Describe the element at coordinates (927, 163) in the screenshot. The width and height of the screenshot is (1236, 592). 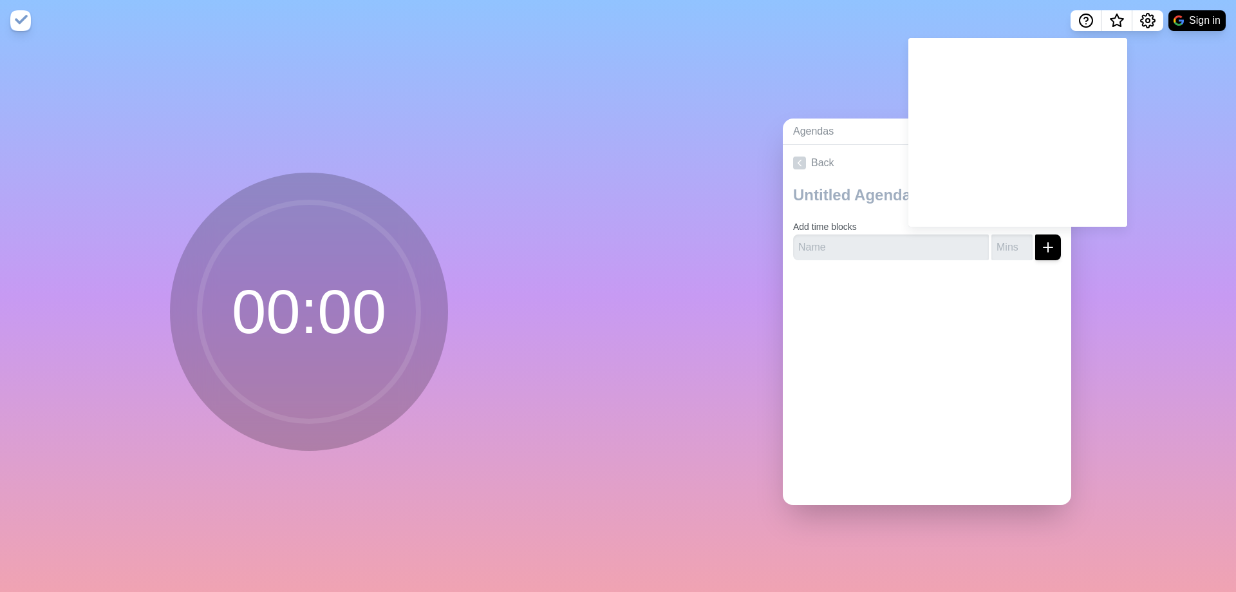
I see `a: Back` at that location.